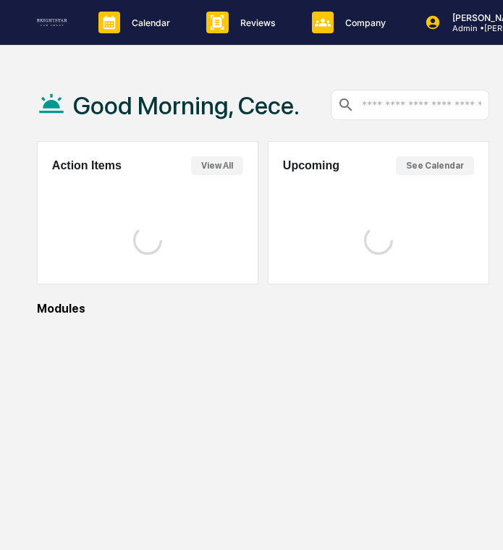 Image resolution: width=503 pixels, height=550 pixels. I want to click on h2: Upcoming, so click(311, 166).